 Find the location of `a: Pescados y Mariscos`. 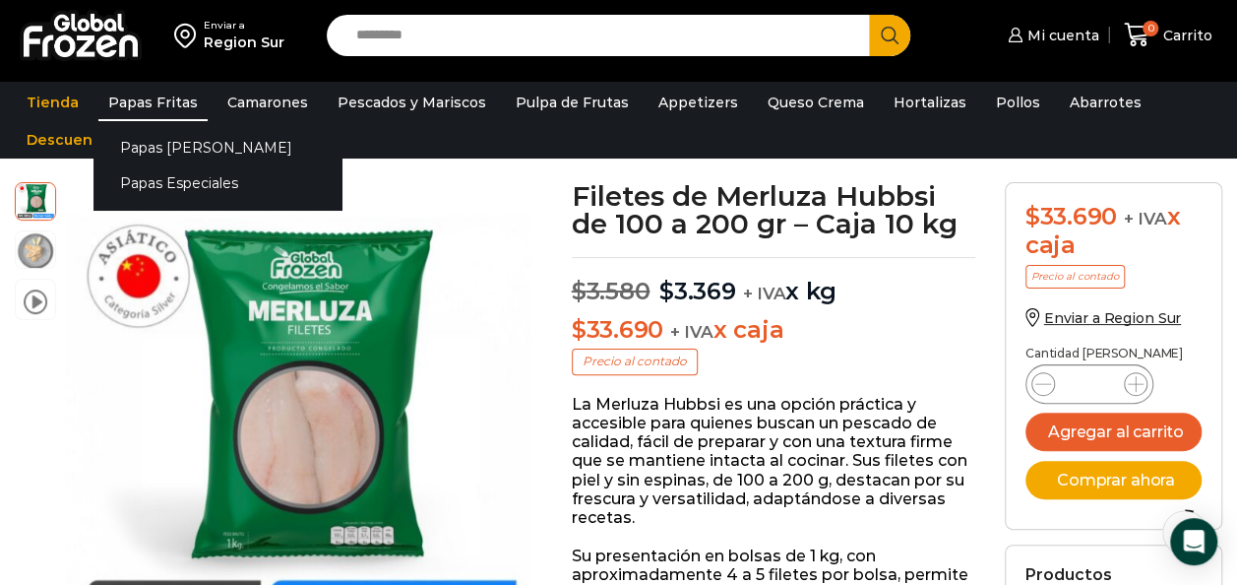

a: Pescados y Mariscos is located at coordinates (411, 102).